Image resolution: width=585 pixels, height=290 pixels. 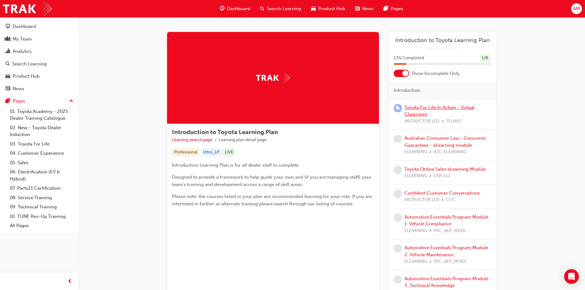 What do you see at coordinates (445, 169) in the screenshot?
I see `a: Toyota Online Sales eLearning Module` at bounding box center [445, 169].